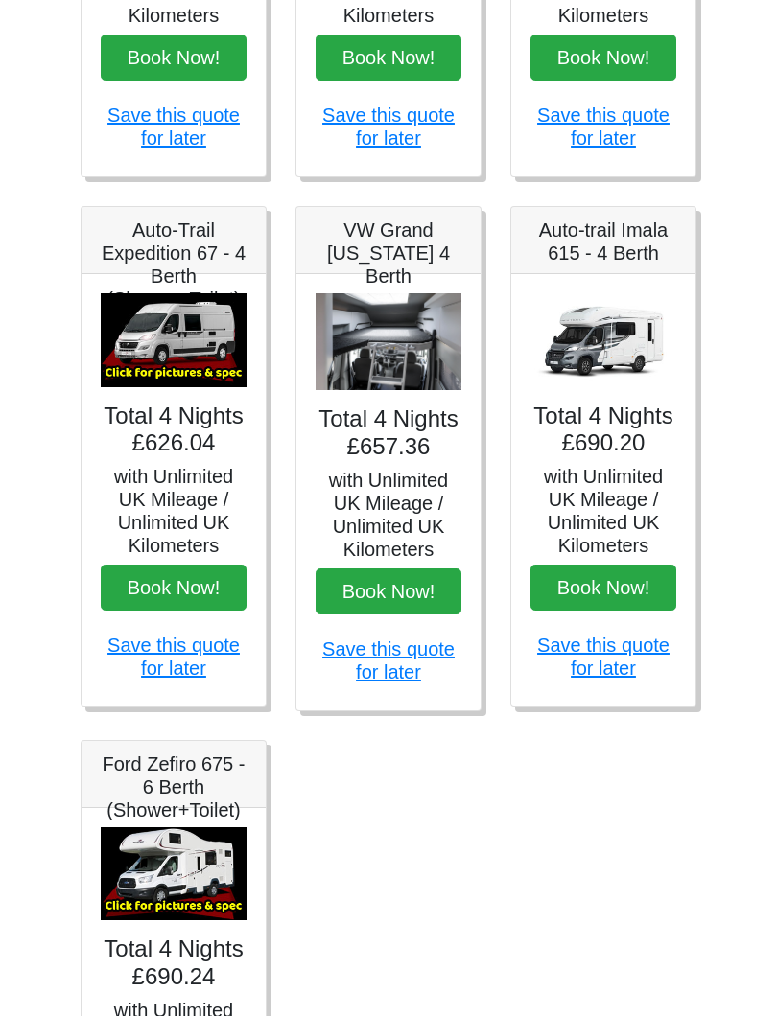 This screenshot has height=1016, width=777. What do you see at coordinates (388, 342) in the screenshot?
I see `img: VW Grand California 4 Berth` at bounding box center [388, 342].